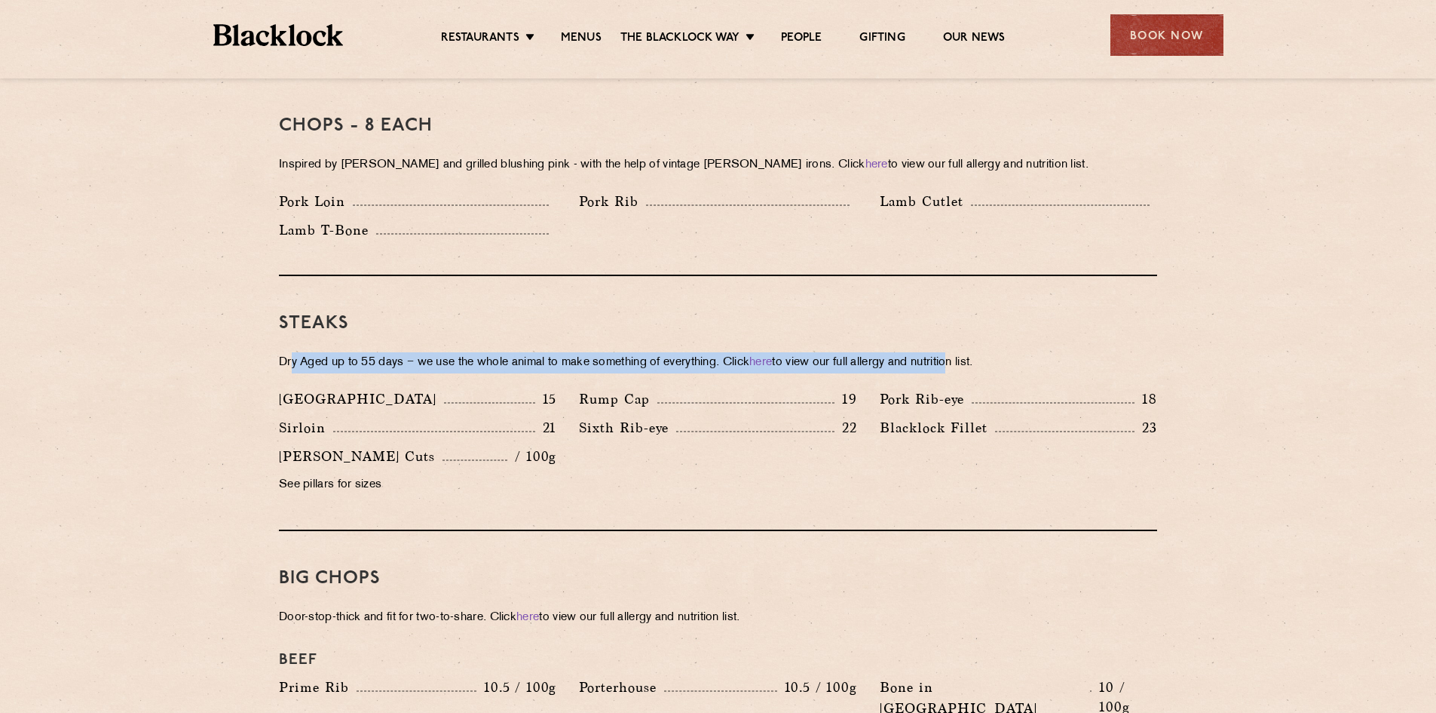 This screenshot has width=1436, height=713. What do you see at coordinates (480, 39) in the screenshot?
I see `a: Restaurants` at bounding box center [480, 39].